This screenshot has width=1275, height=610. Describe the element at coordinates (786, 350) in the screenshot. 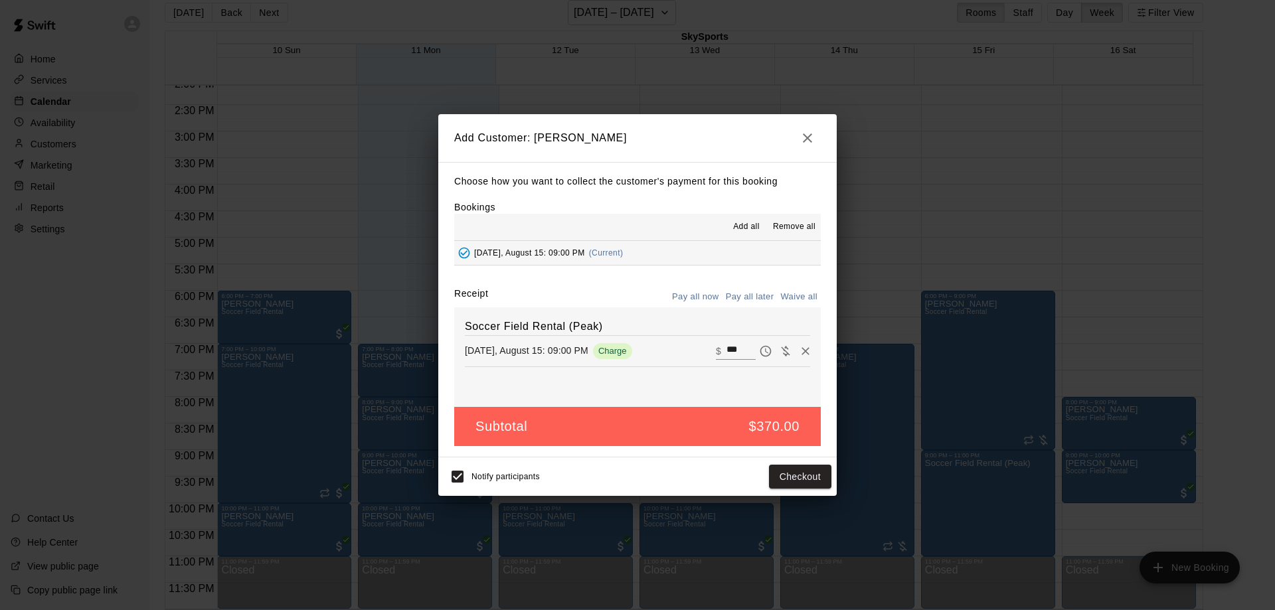

I see `span: Waive payment` at that location.